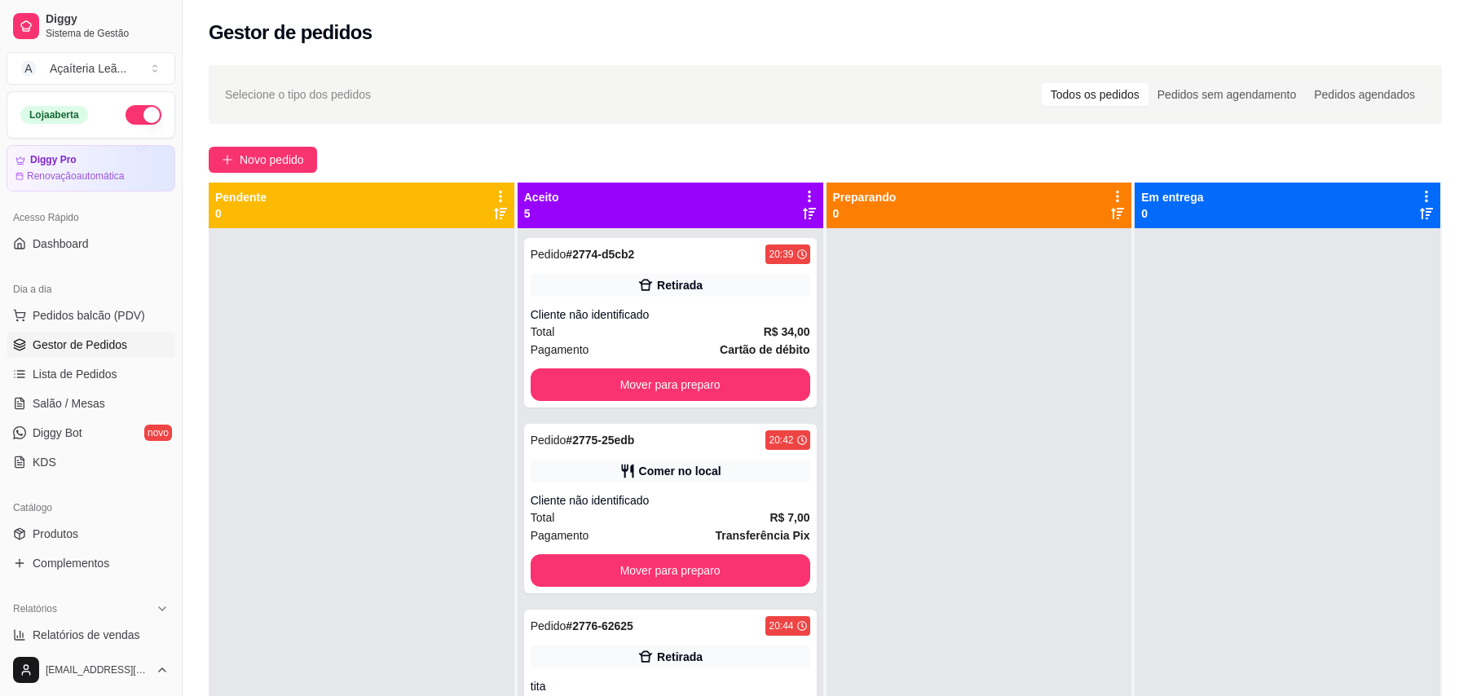  I want to click on strong: # 2776-62625, so click(599, 626).